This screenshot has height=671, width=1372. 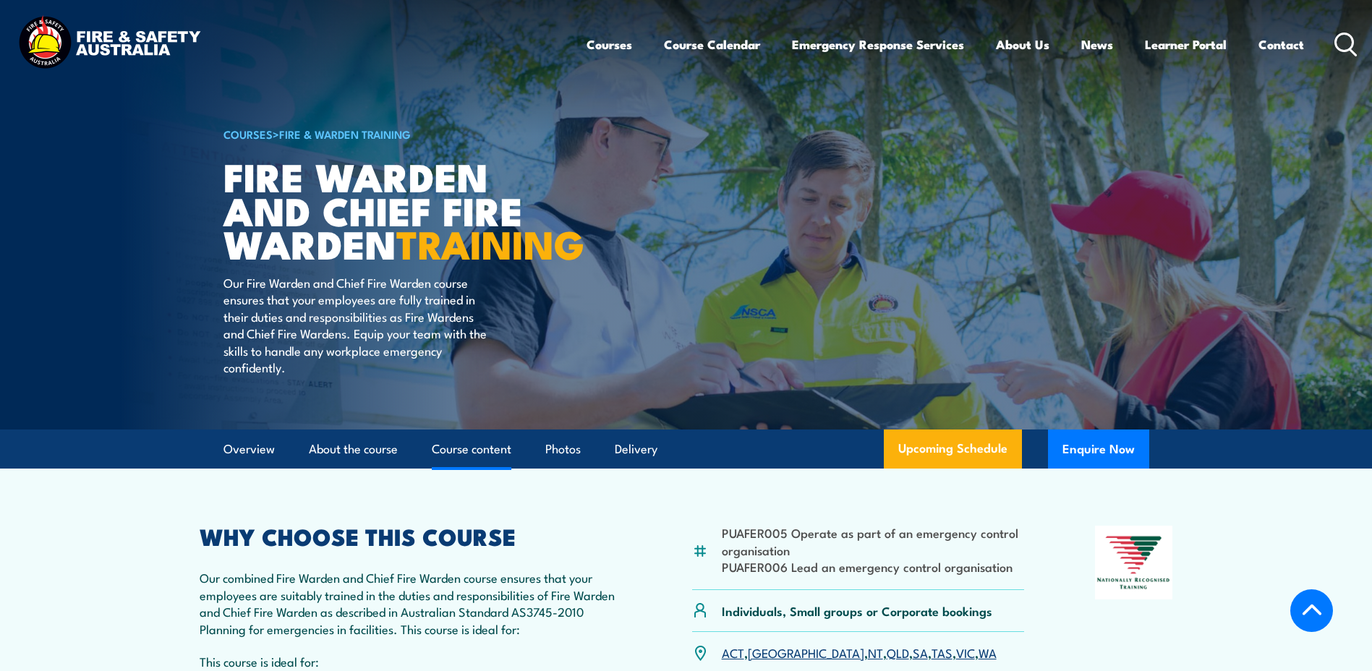 I want to click on strong: TRAINING, so click(x=490, y=242).